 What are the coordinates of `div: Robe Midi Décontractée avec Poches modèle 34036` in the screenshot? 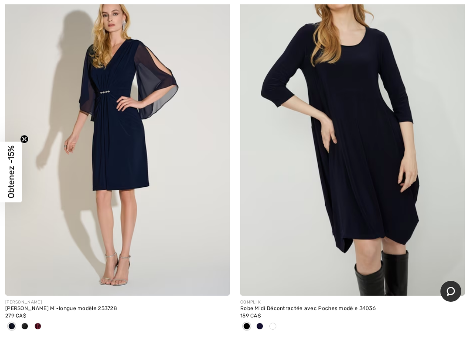 It's located at (353, 309).